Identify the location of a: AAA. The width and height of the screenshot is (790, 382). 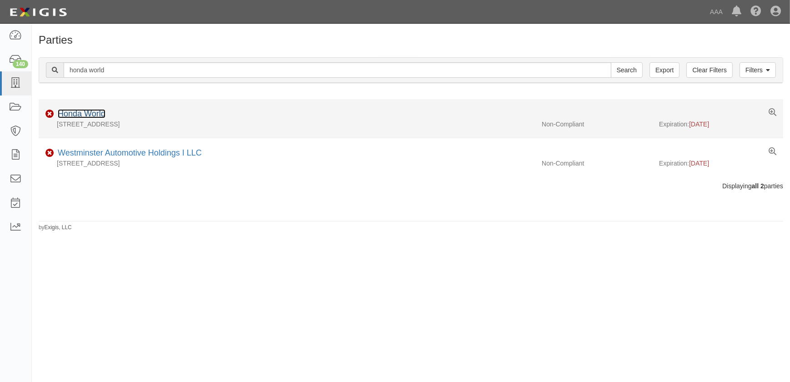
(716, 12).